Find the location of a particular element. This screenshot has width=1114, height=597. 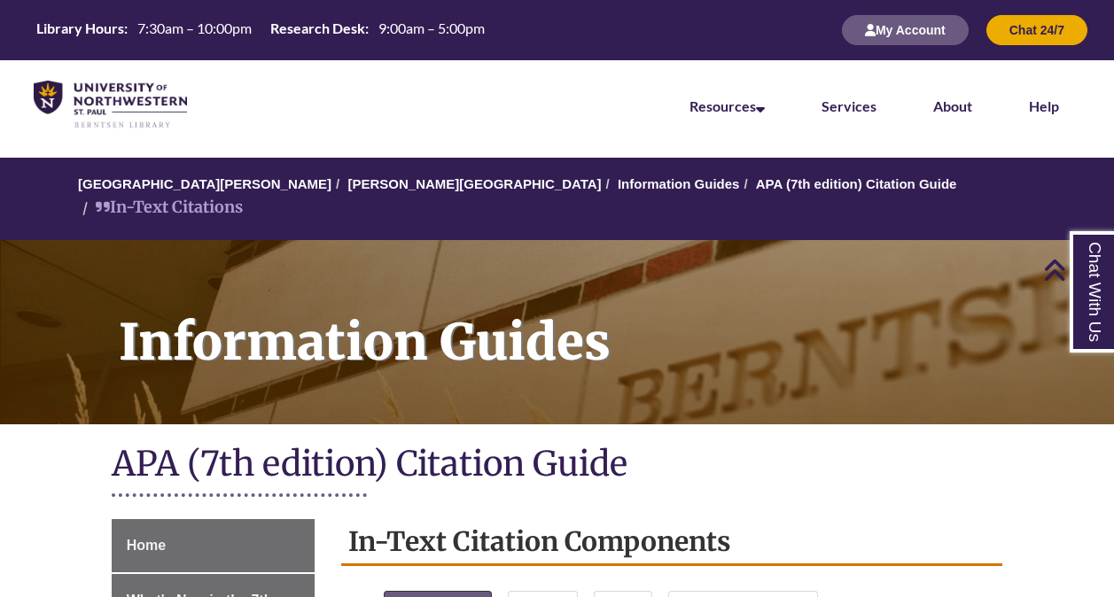

a: Services is located at coordinates (849, 105).